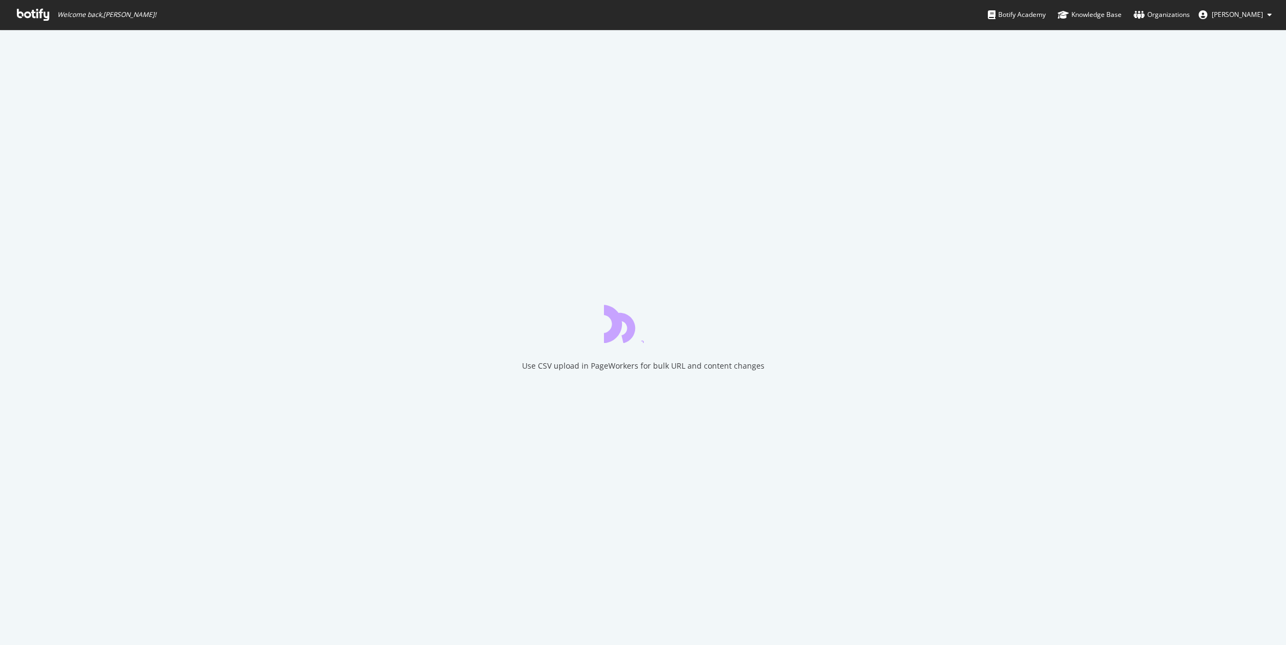  Describe the element at coordinates (643, 323) in the screenshot. I see `div: animation` at that location.